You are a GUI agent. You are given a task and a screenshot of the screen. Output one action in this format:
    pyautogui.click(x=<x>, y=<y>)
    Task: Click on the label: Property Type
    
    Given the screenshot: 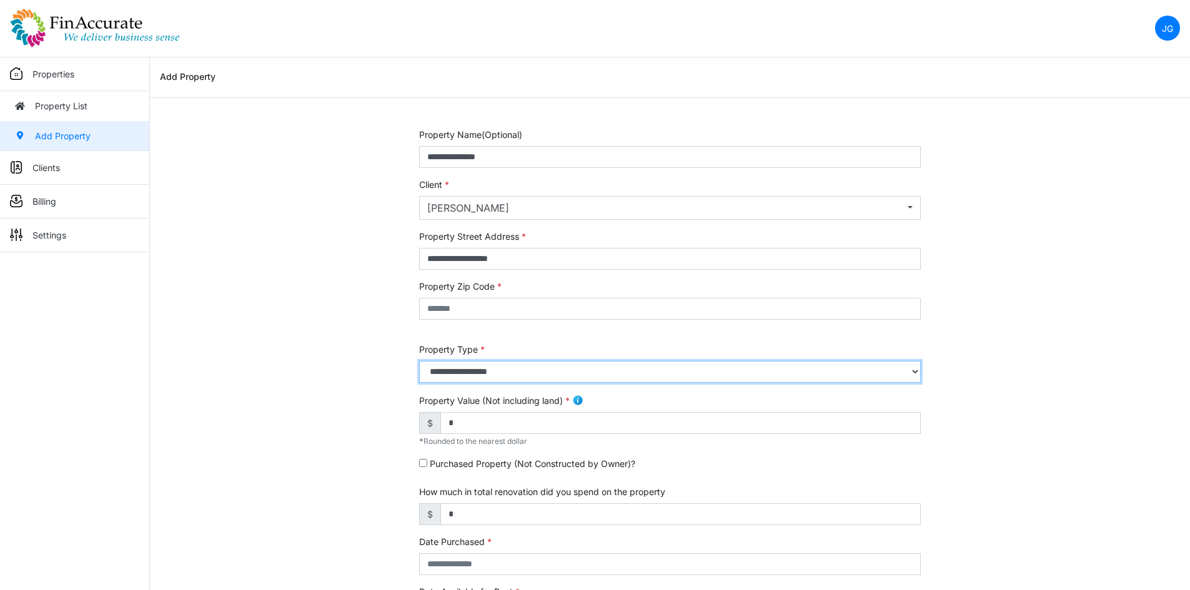 What is the action you would take?
    pyautogui.click(x=452, y=349)
    